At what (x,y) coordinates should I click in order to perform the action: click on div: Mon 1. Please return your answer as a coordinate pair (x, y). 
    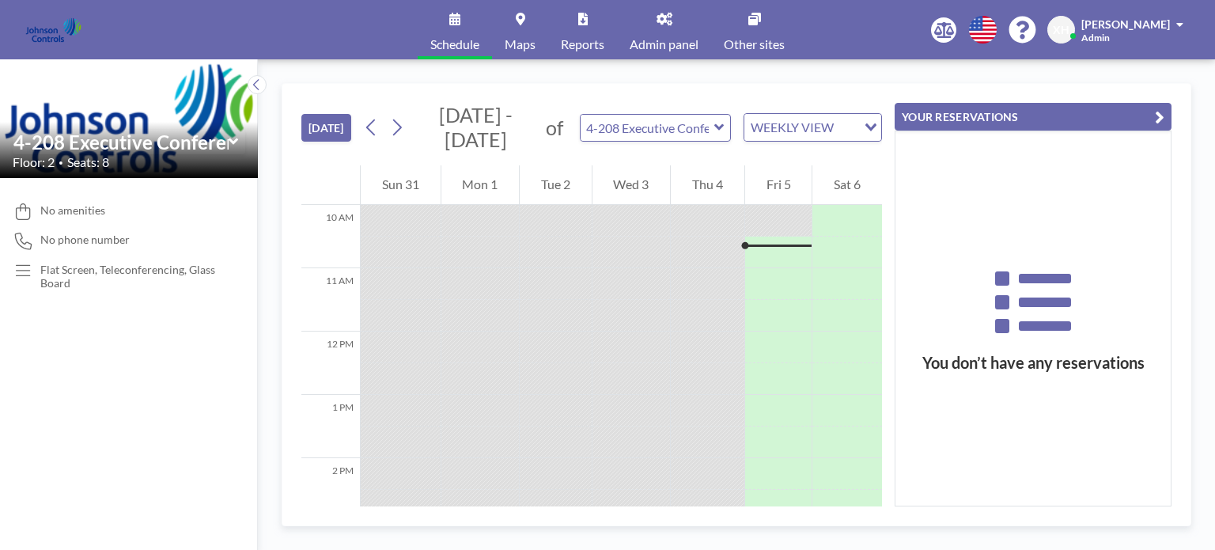
    Looking at the image, I should click on (480, 185).